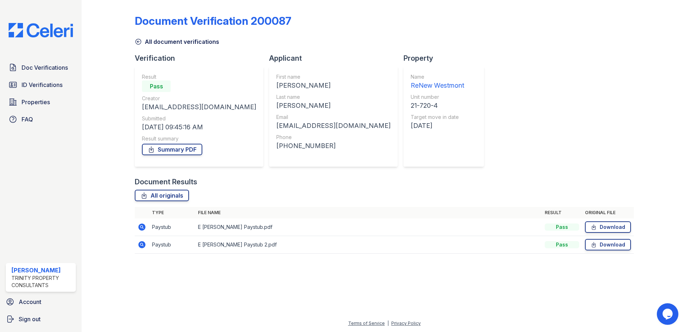  What do you see at coordinates (333, 97) in the screenshot?
I see `div: Last name` at bounding box center [333, 97].